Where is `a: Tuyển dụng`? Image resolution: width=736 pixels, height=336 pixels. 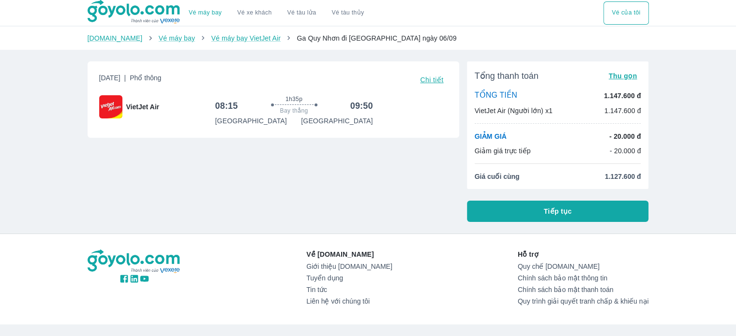 a: Tuyển dụng is located at coordinates (349, 278).